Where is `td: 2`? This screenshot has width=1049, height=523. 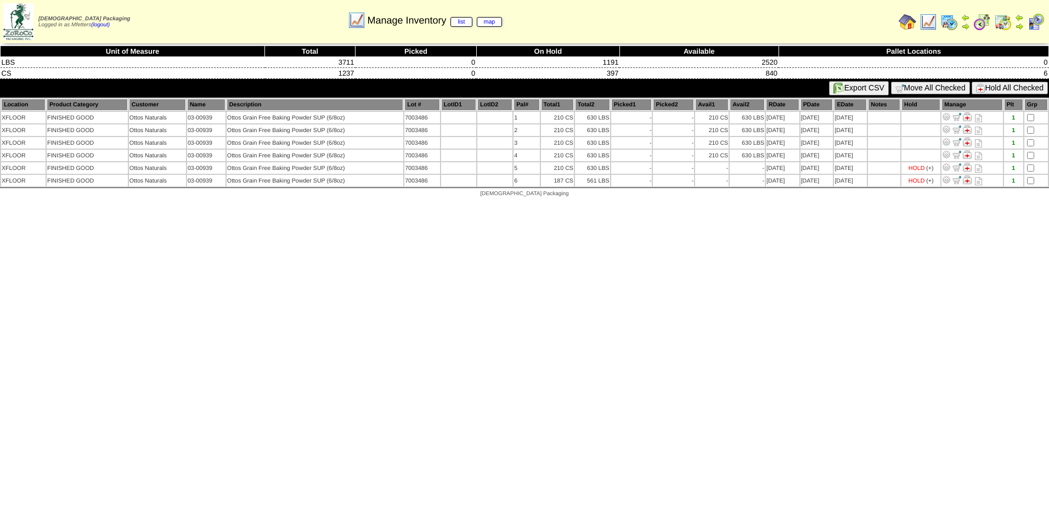 td: 2 is located at coordinates (526, 130).